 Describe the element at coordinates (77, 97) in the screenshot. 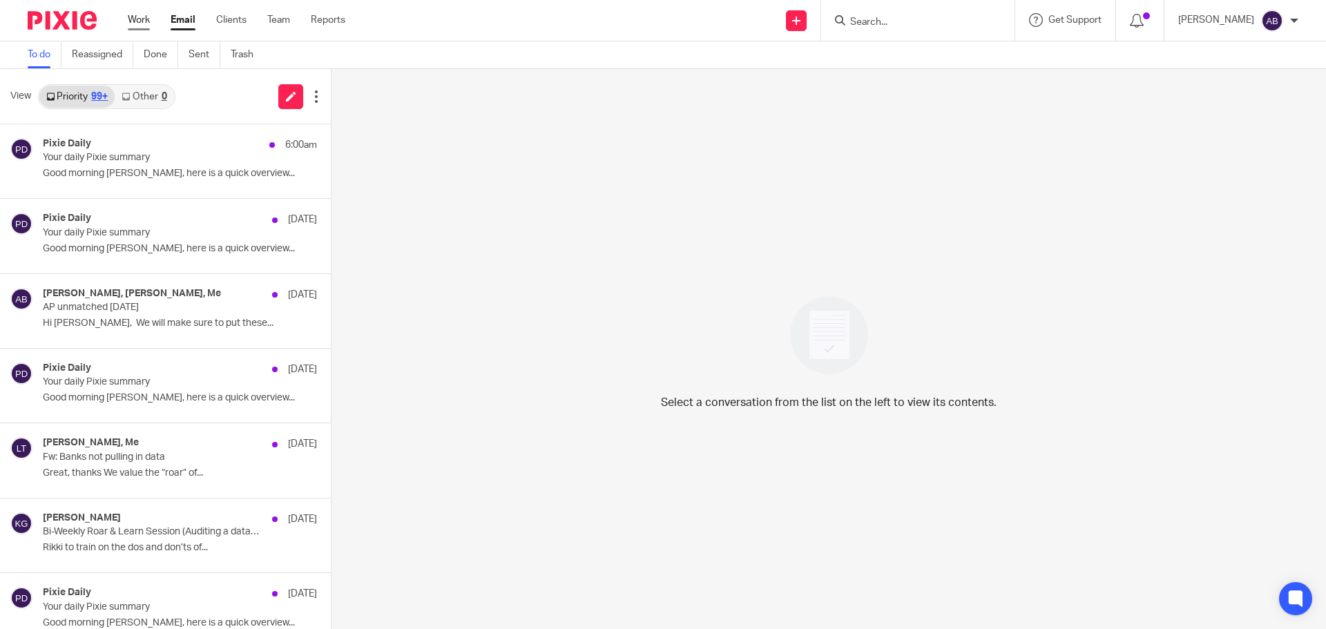

I see `a: Priority99+` at that location.